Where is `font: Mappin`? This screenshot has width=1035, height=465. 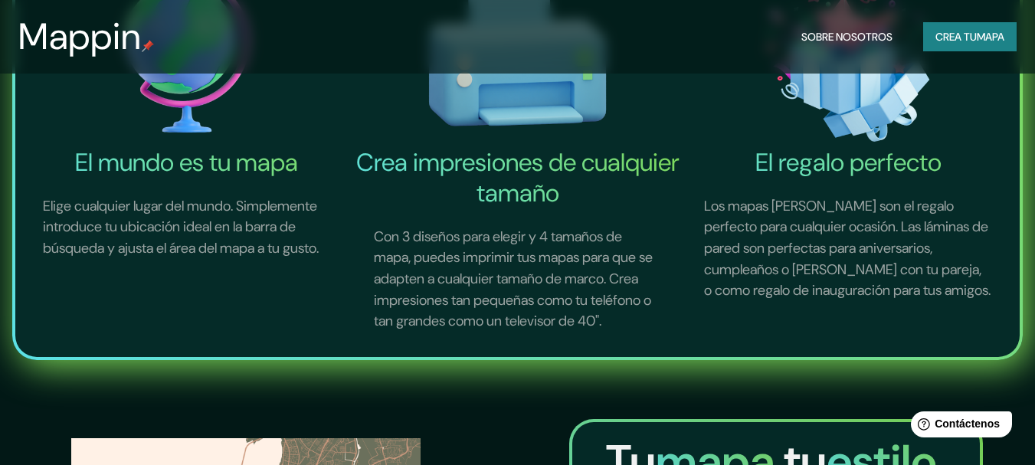
font: Mappin is located at coordinates (80, 36).